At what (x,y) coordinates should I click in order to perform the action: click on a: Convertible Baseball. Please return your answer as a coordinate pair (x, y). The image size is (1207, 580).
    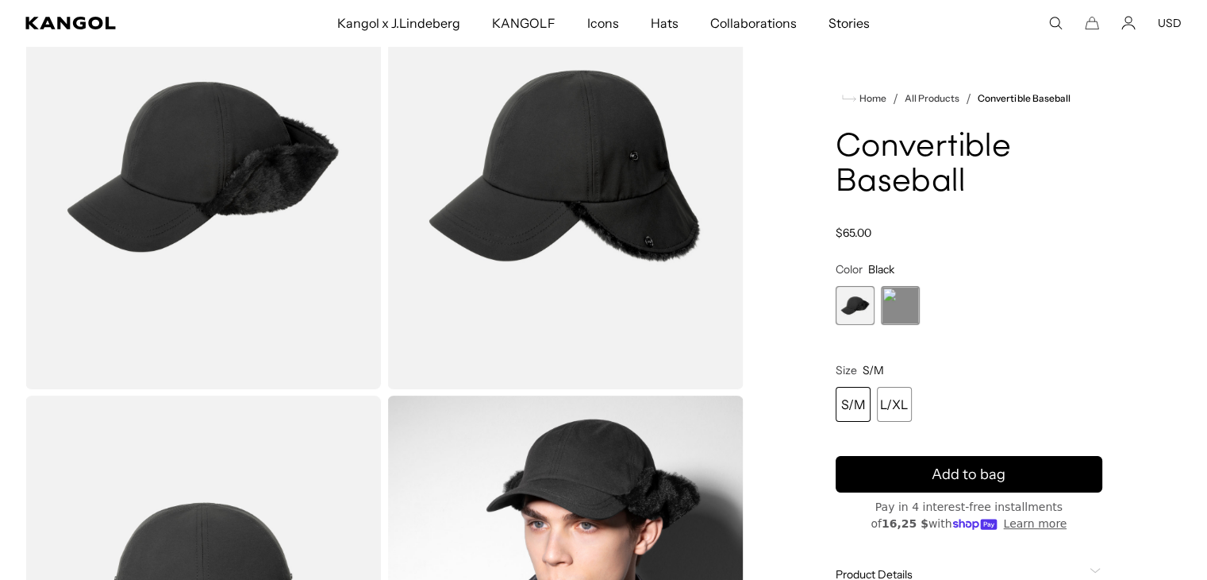
    Looking at the image, I should click on (1024, 98).